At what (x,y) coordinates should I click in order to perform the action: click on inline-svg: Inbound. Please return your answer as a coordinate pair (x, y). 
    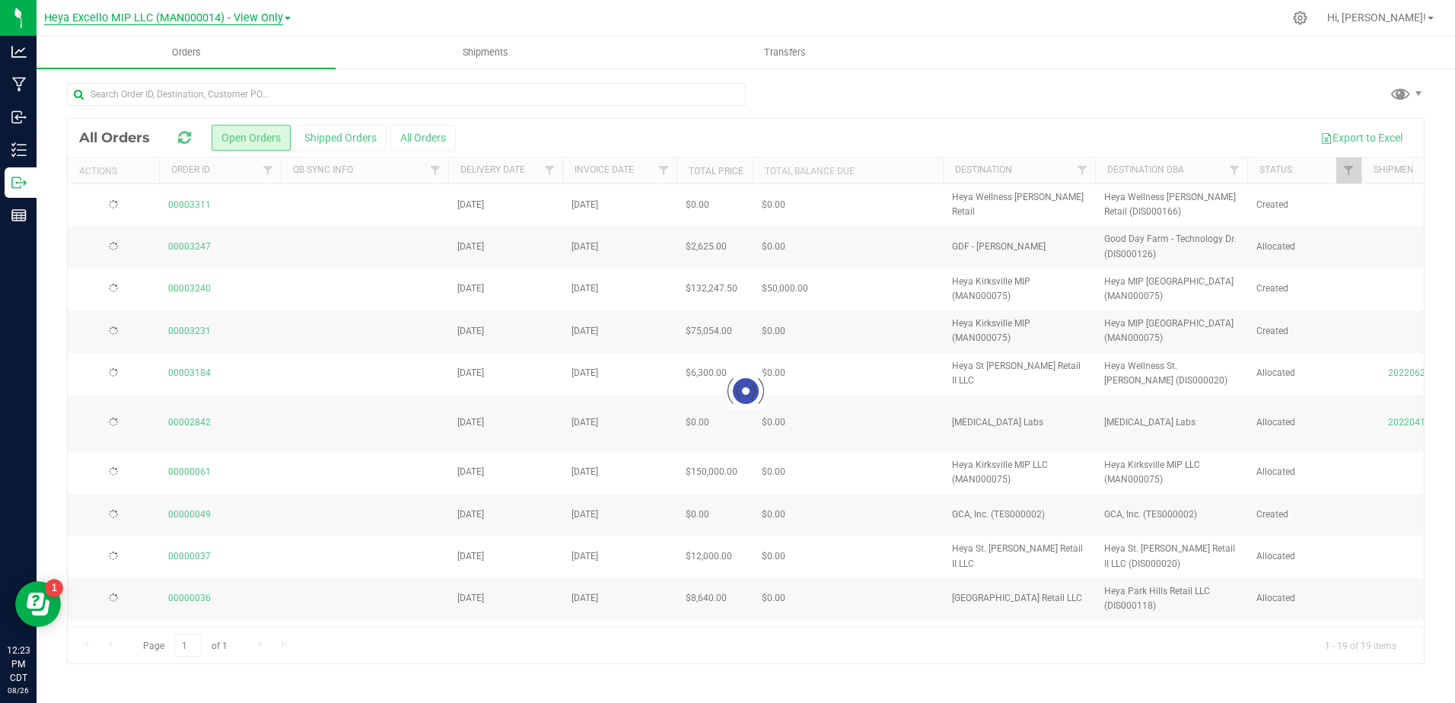
    Looking at the image, I should click on (19, 117).